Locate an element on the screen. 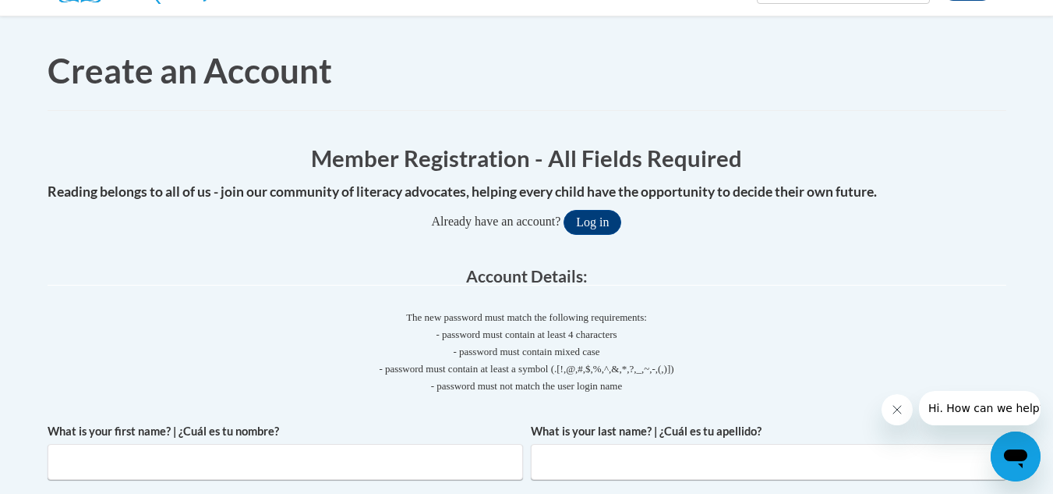  h1: Member Registration - All Fields Required is located at coordinates (527, 158).